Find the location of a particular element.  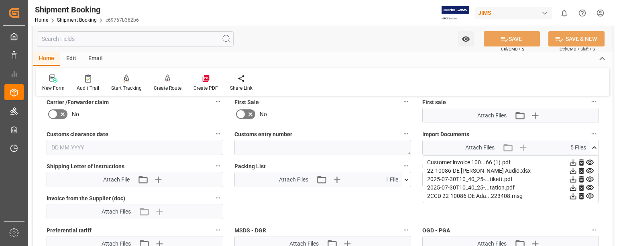

button: SAVE & NEW is located at coordinates (576, 39).